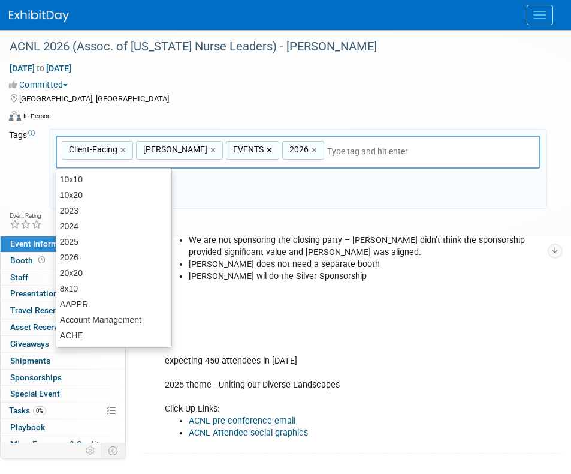 The width and height of the screenshot is (571, 474). What do you see at coordinates (63, 293) in the screenshot?
I see `a: Presentations` at bounding box center [63, 293].